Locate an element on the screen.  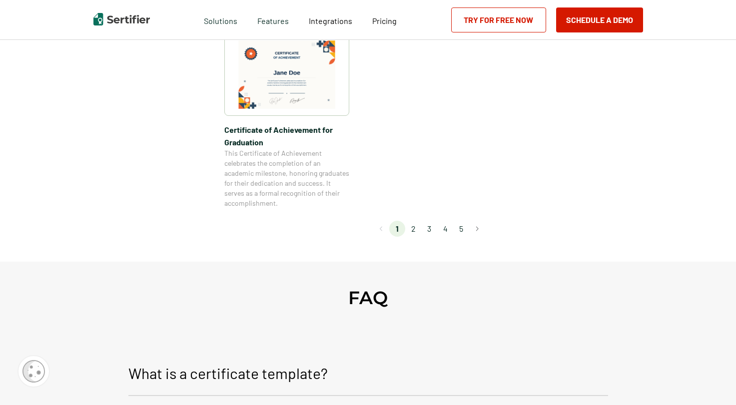
span: Integrations is located at coordinates (330, 20).